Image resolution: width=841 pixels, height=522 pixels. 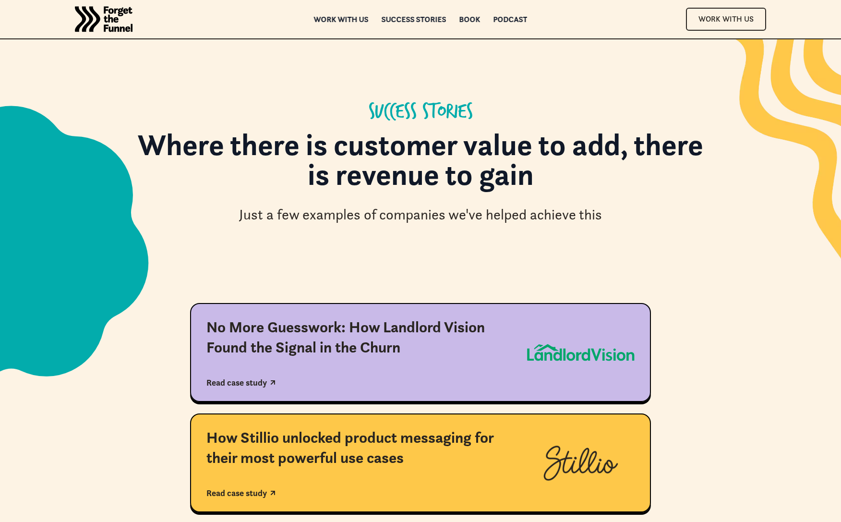 I want to click on a: Work with us, so click(x=341, y=19).